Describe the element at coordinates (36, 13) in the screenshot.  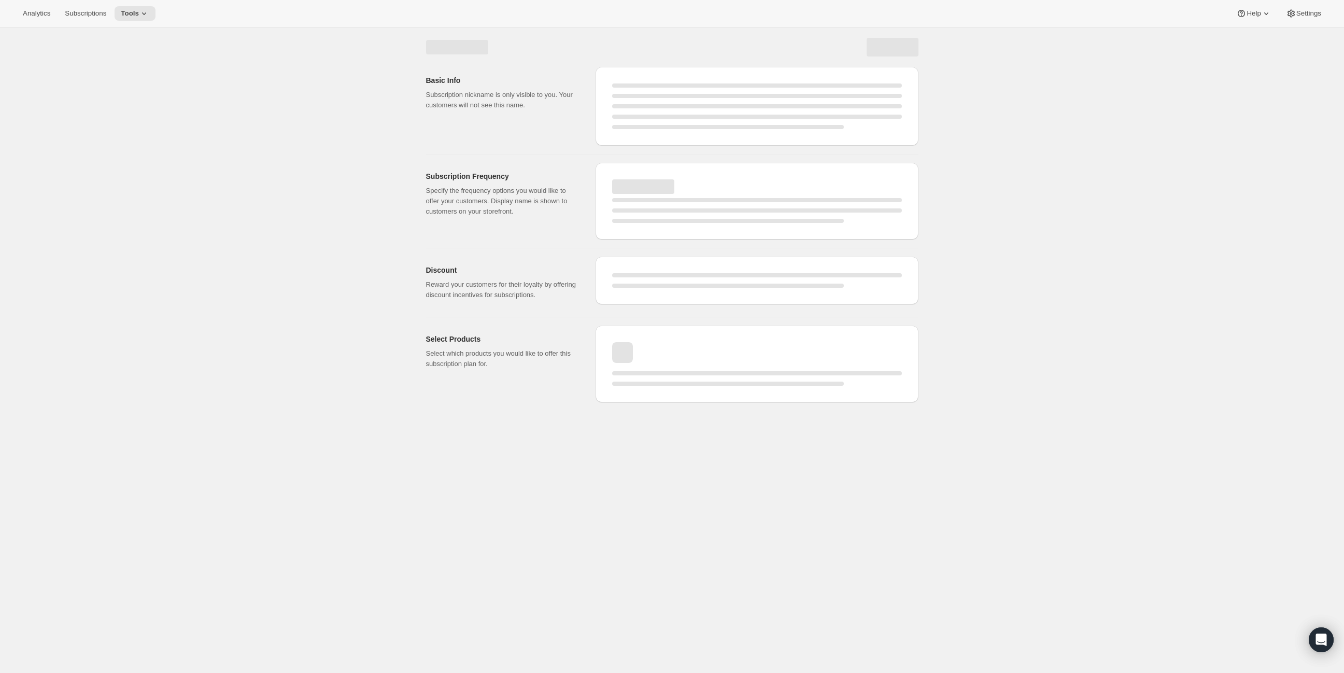
I see `button: Analytics` at that location.